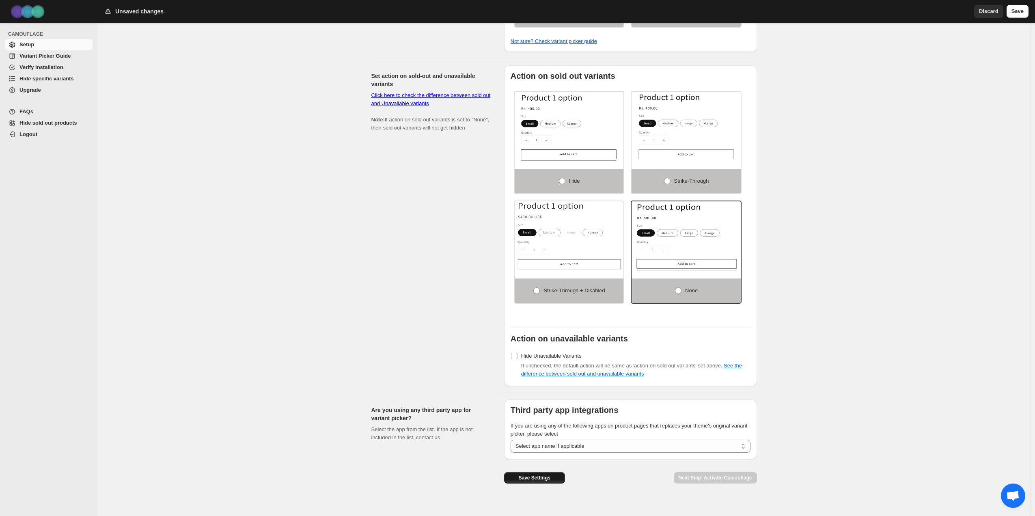 The image size is (1035, 516). What do you see at coordinates (575, 181) in the screenshot?
I see `span: Hide` at bounding box center [575, 181].